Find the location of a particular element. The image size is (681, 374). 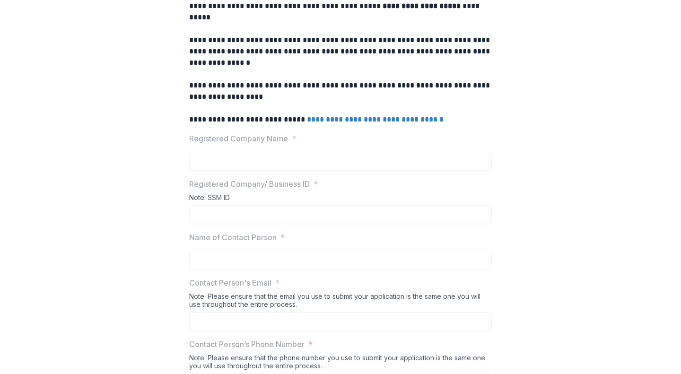

p: Registered Company Name is located at coordinates (238, 138).